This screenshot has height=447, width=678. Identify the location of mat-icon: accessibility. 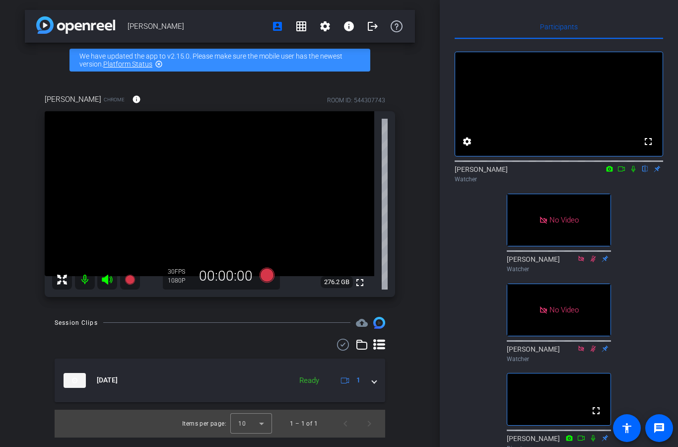
(627, 428).